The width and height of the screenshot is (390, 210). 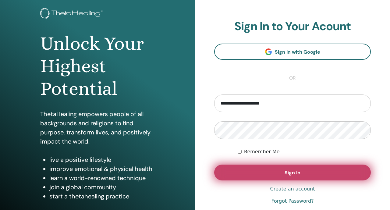 What do you see at coordinates (292, 189) in the screenshot?
I see `a: Create an account` at bounding box center [292, 189].